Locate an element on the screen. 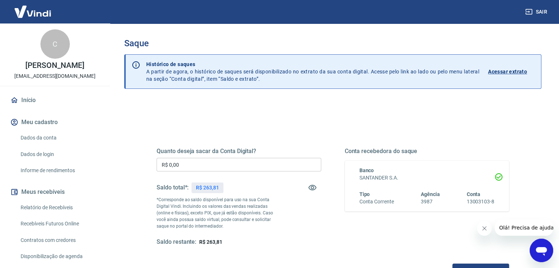 The height and width of the screenshot is (268, 559). h5: Quanto deseja sacar da Conta Digital? is located at coordinates (239, 151).